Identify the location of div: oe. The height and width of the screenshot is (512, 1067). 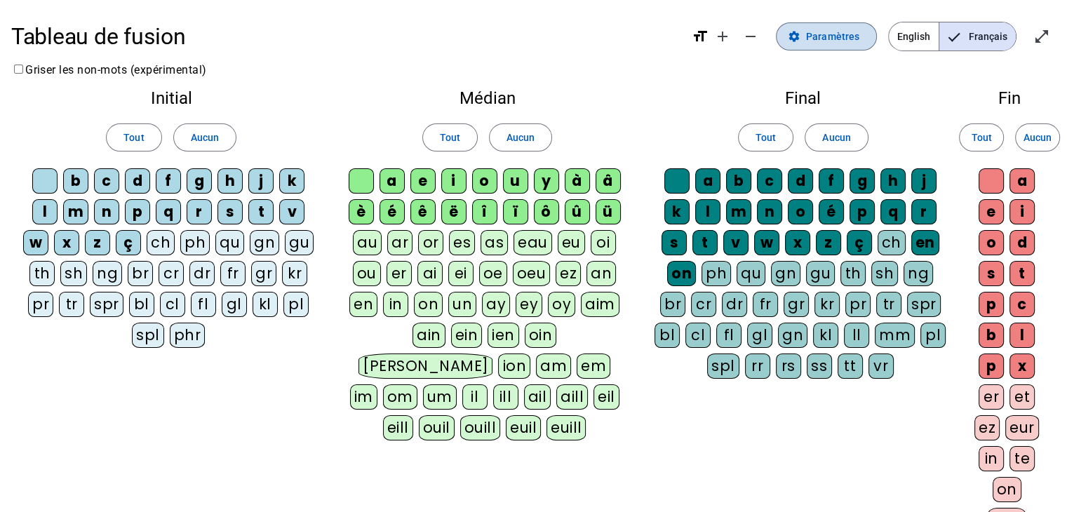
(493, 274).